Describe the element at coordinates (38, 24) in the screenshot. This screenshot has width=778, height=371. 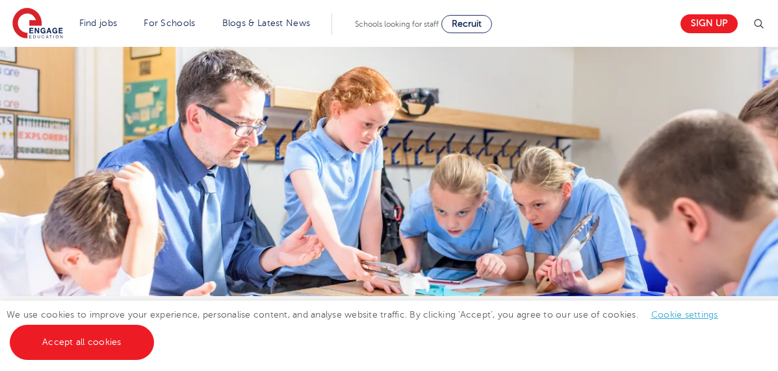
I see `img: Engage Education` at that location.